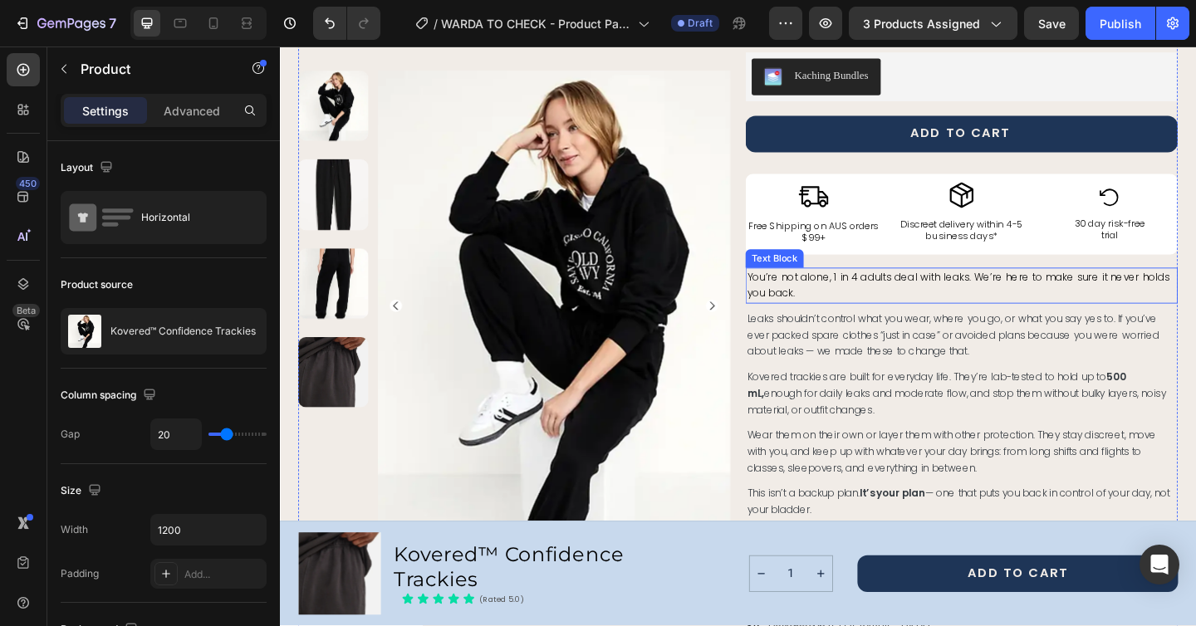 The height and width of the screenshot is (626, 1196). Describe the element at coordinates (223, 575) in the screenshot. I see `div: Add...` at that location.